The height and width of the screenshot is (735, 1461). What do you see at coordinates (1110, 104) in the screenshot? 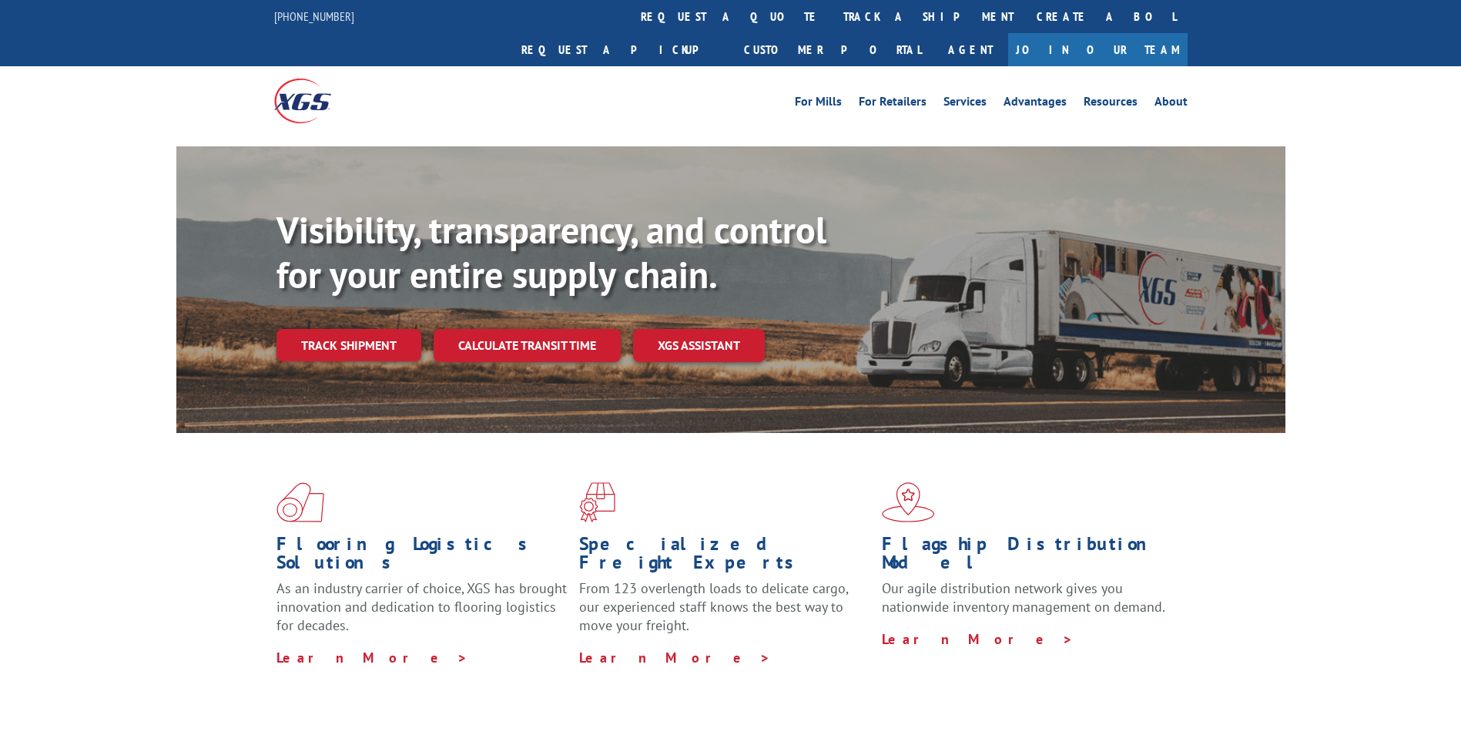
I see `a: Resources` at bounding box center [1110, 104].